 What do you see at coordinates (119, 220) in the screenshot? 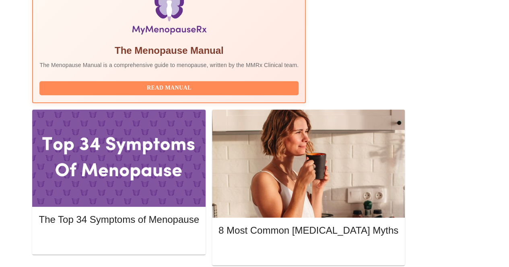
I see `h5: The Top 34 Symptoms of Menopause` at bounding box center [119, 220].